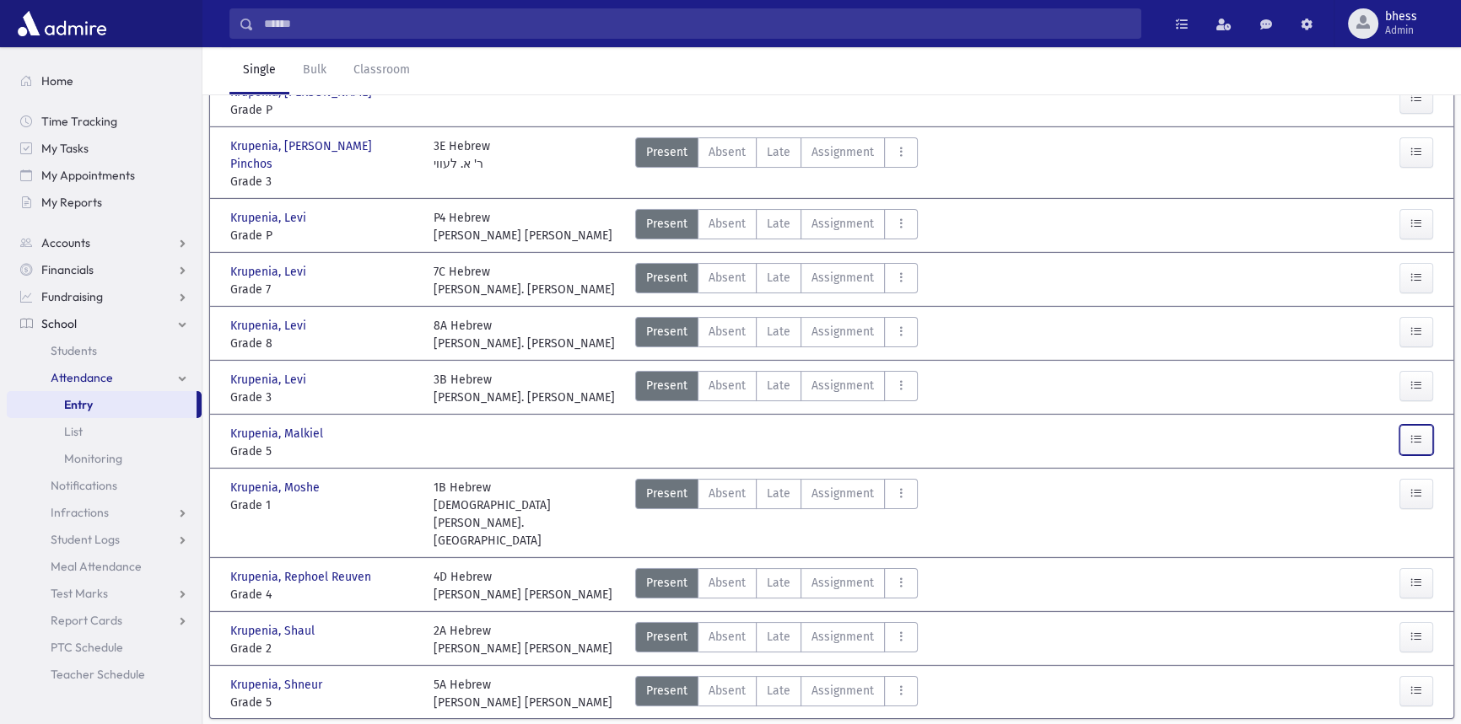 This screenshot has height=724, width=1461. I want to click on span: Krupenia, Malkiel, so click(278, 434).